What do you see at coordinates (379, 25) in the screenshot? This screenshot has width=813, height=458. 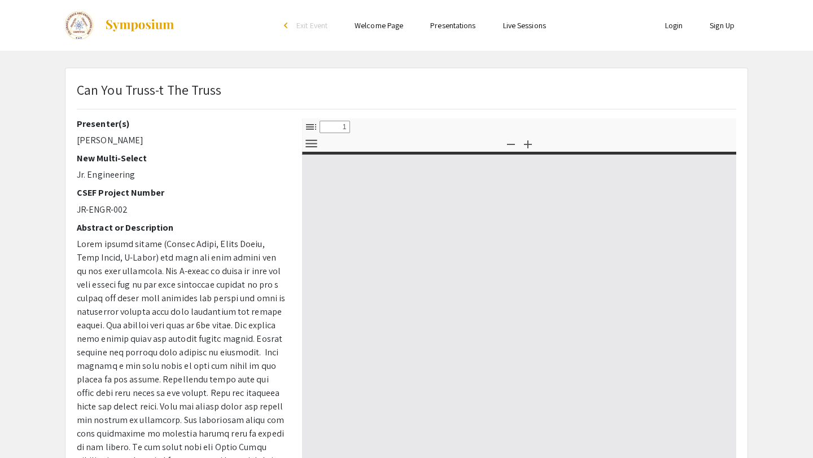 I see `a: Welcome Page` at bounding box center [379, 25].